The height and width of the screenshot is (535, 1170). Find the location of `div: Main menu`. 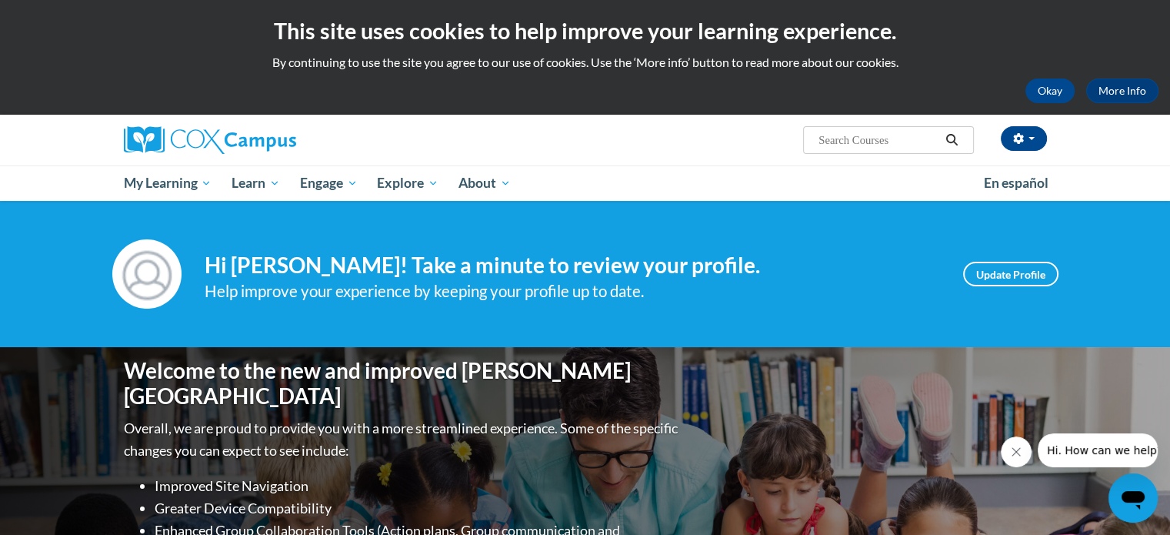

div: Main menu is located at coordinates (585, 183).